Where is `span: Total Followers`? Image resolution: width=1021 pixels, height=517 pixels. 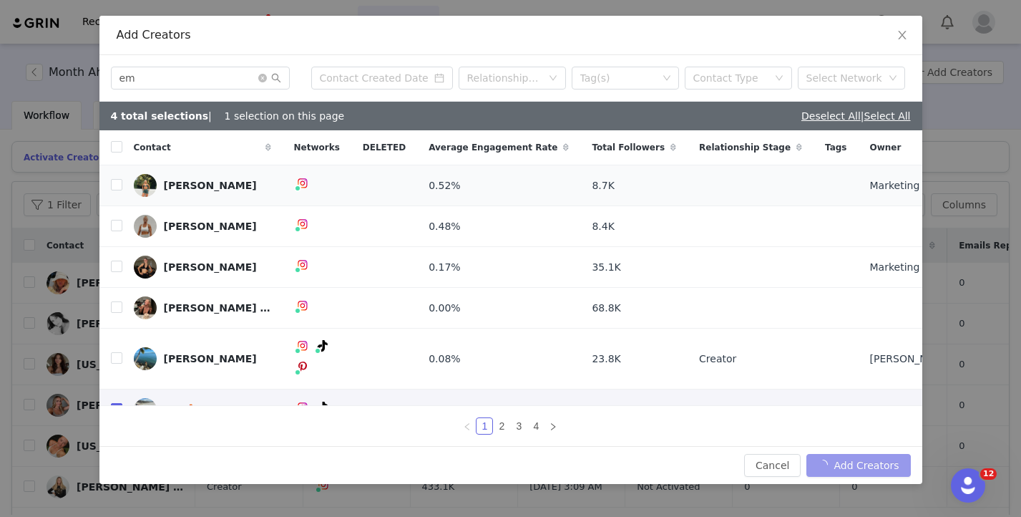 span: Total Followers is located at coordinates (628, 147).